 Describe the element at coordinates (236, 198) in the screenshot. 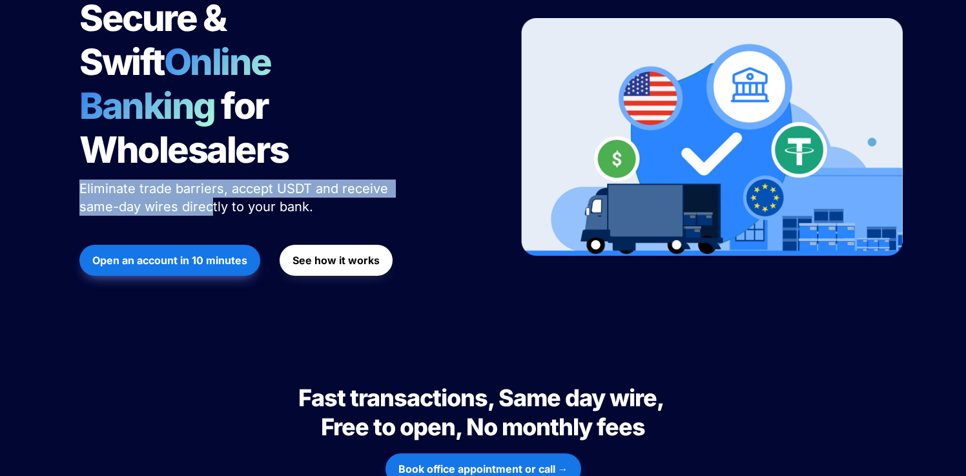

I see `span: Eliminate trade barriers, accept USDT and receive same-day wires directly to your bank.` at that location.